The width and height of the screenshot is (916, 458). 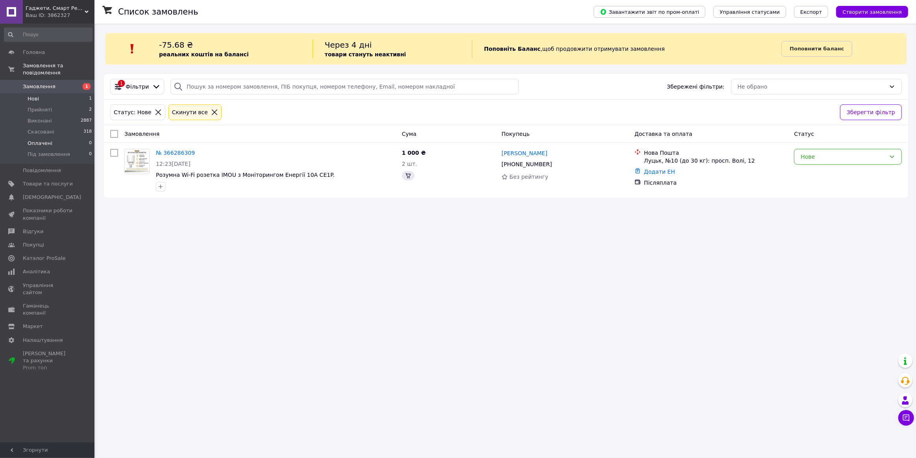 I want to click on span: Маркет, so click(x=33, y=326).